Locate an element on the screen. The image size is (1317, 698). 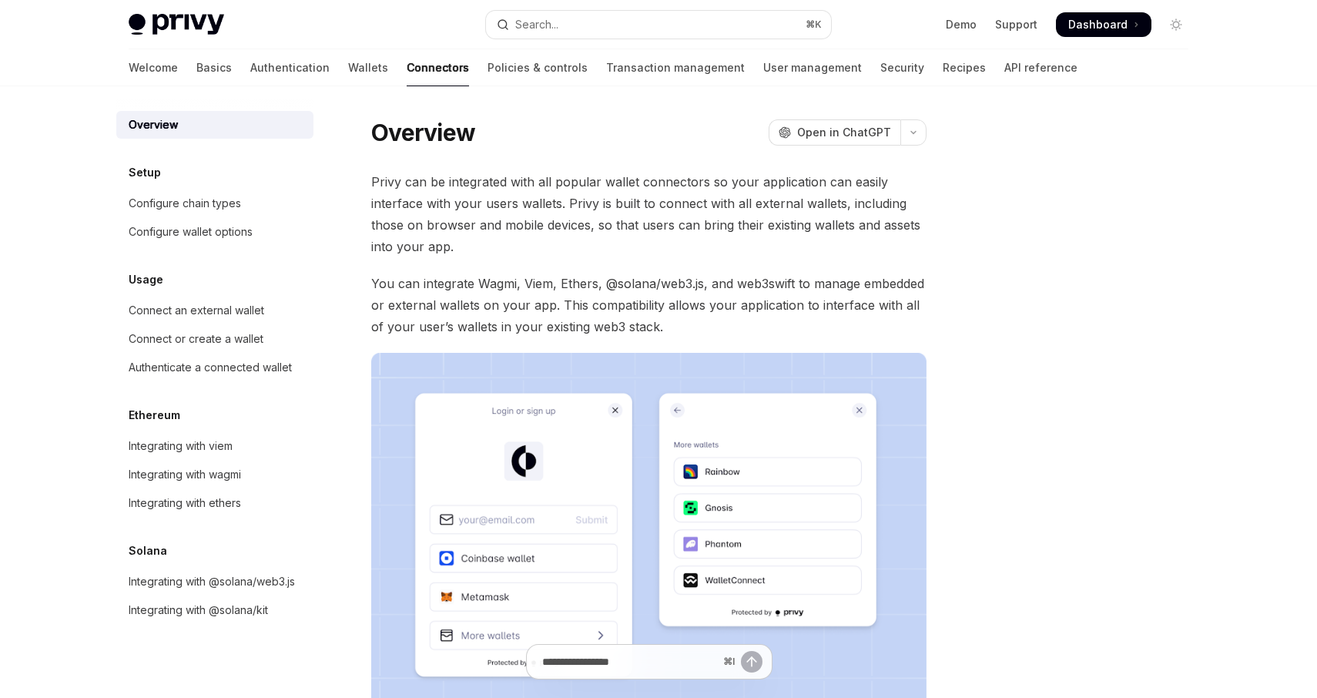
a: Authentication is located at coordinates (290, 68).